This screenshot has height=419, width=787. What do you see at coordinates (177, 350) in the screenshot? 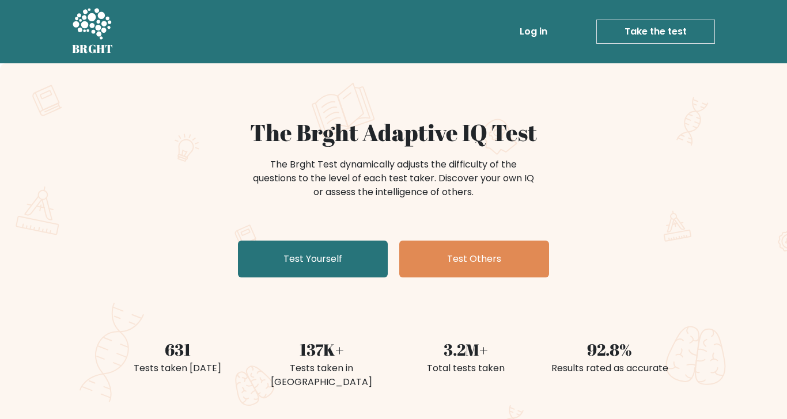
I see `div: 631` at bounding box center [177, 350].